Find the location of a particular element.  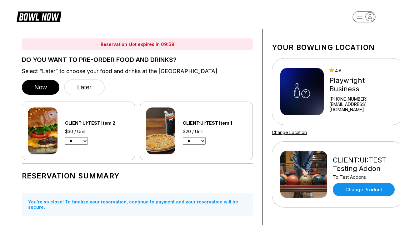

button: Now is located at coordinates (41, 87).